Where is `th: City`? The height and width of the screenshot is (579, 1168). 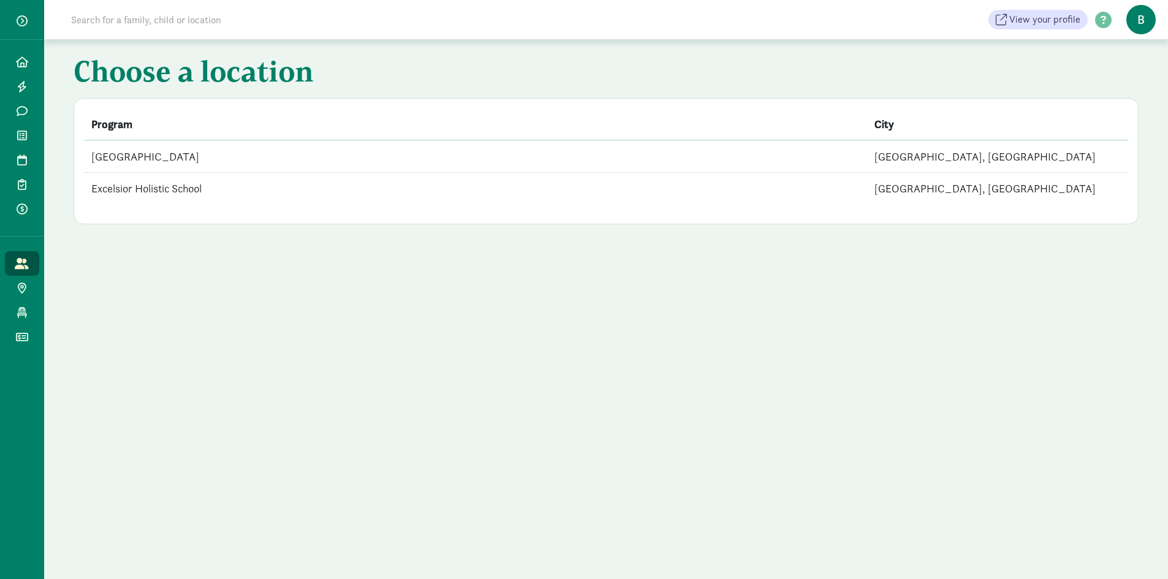
th: City is located at coordinates (998, 124).